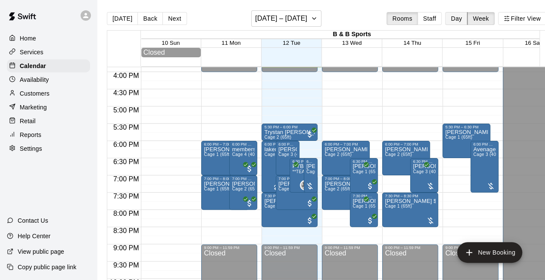 The height and width of the screenshot is (280, 545). Describe the element at coordinates (290, 196) in the screenshot. I see `div: 7:30 PM – 8:30 PM` at that location.